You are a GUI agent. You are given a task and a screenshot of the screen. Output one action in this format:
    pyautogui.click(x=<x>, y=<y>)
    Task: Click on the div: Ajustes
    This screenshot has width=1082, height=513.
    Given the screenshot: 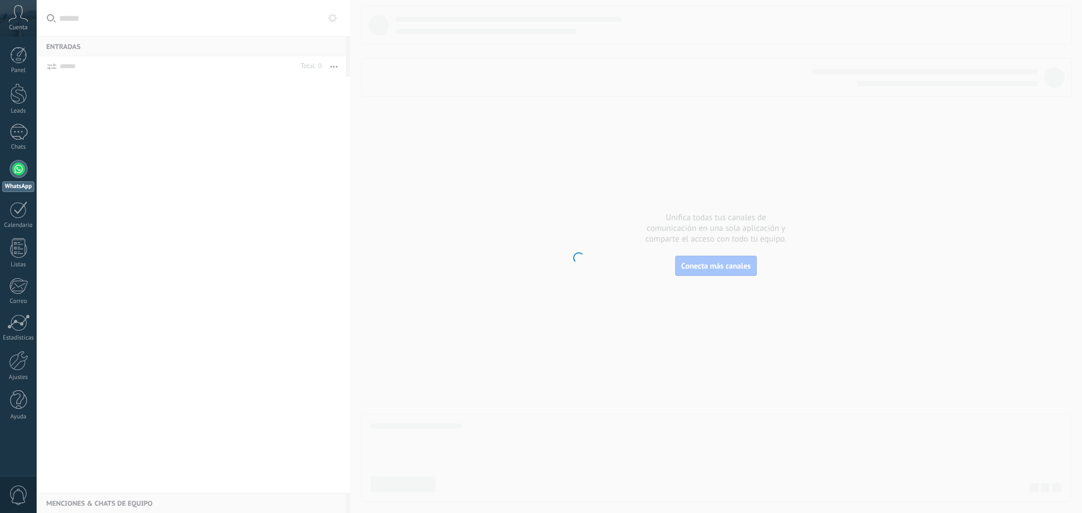 What is the action you would take?
    pyautogui.click(x=19, y=377)
    